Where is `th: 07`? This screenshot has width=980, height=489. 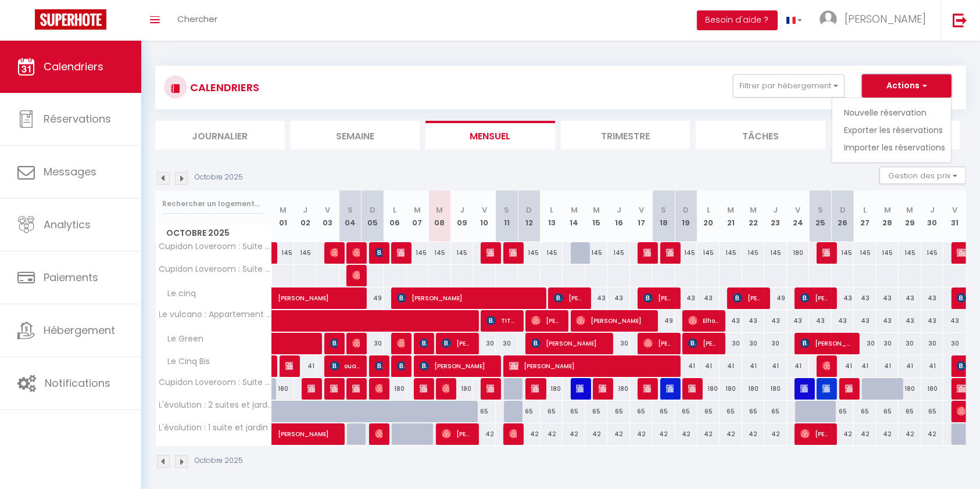 th: 07 is located at coordinates (417, 216).